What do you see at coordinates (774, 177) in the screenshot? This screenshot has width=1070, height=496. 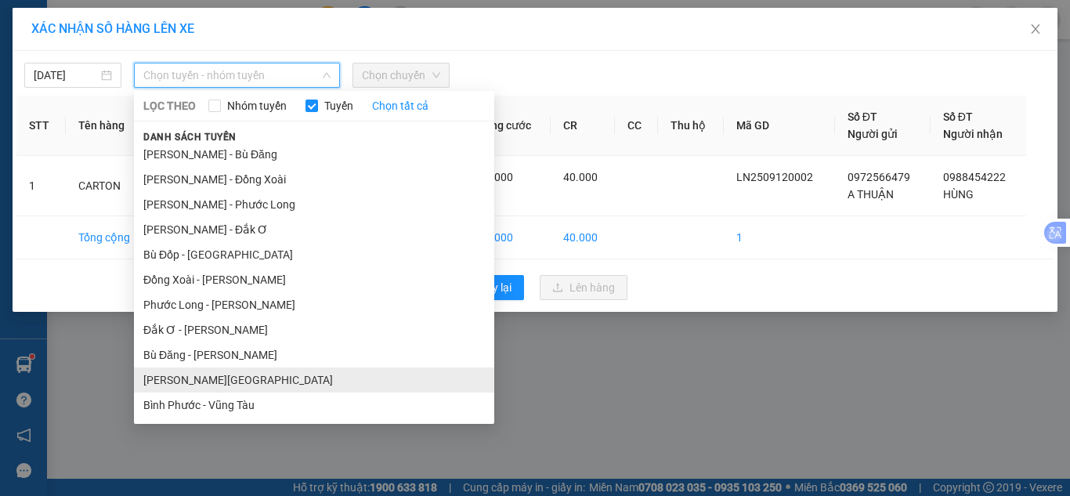 I see `span: LN2509120002` at bounding box center [774, 177].